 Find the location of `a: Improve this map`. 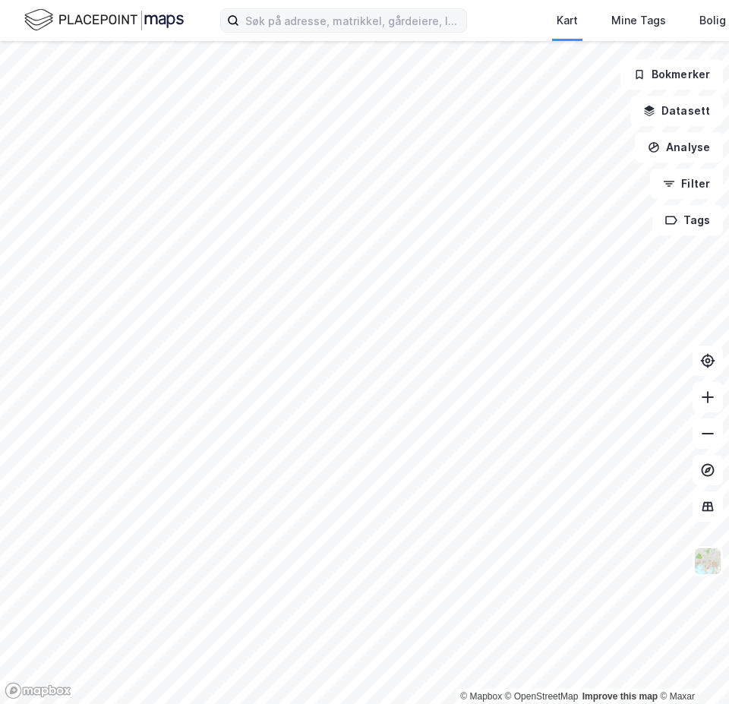

a: Improve this map is located at coordinates (619, 696).